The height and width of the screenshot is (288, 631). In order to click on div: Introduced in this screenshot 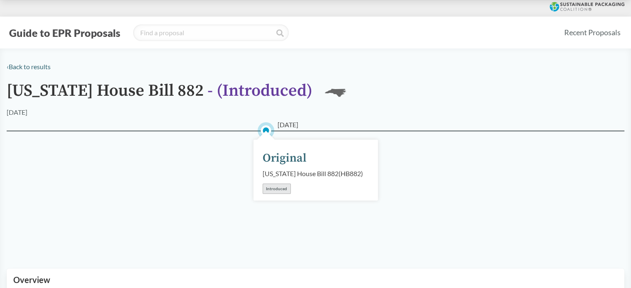, I will do `click(277, 189)`.